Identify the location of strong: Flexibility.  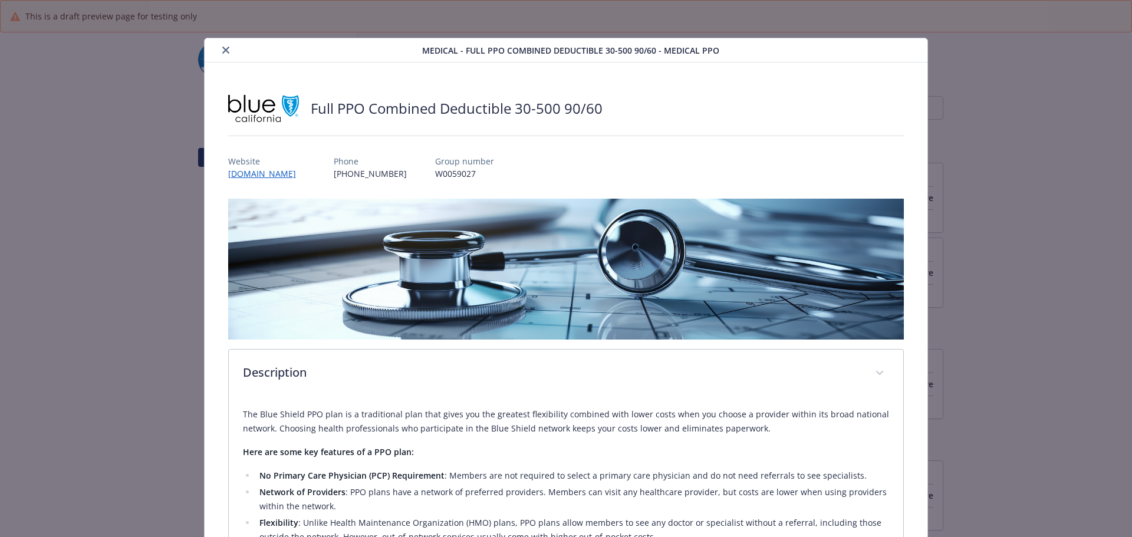
(279, 522).